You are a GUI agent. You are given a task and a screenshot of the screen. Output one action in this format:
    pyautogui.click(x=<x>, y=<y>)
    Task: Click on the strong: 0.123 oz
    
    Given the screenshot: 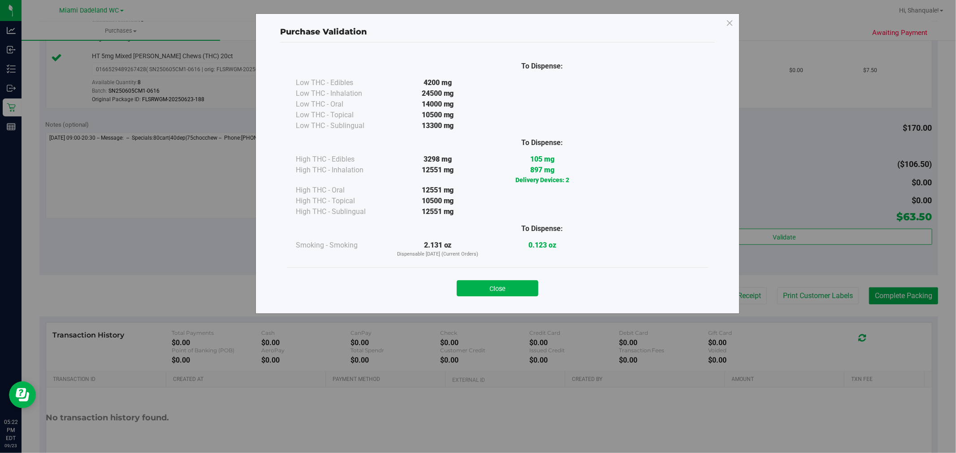 What is the action you would take?
    pyautogui.click(x=542, y=245)
    